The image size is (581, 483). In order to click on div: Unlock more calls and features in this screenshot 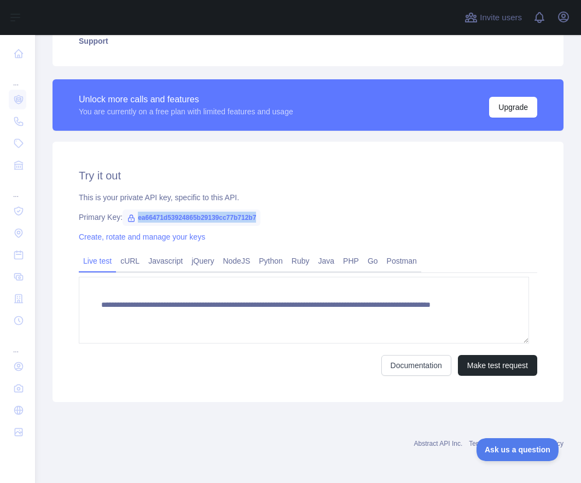, I will do `click(186, 100)`.